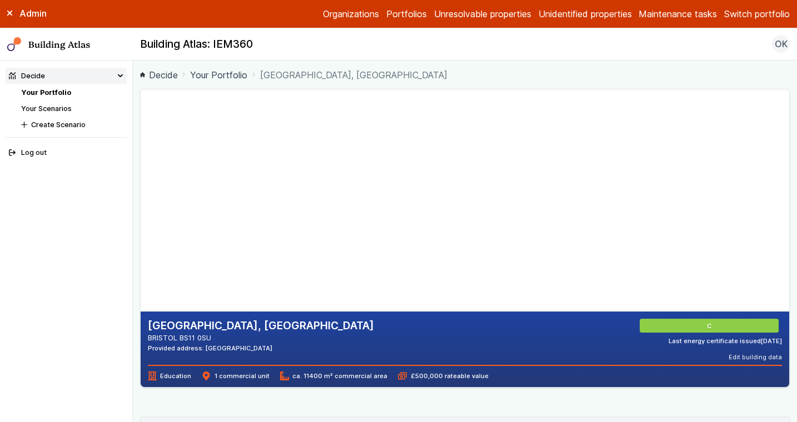  What do you see at coordinates (482, 14) in the screenshot?
I see `a: Unresolvable properties` at bounding box center [482, 14].